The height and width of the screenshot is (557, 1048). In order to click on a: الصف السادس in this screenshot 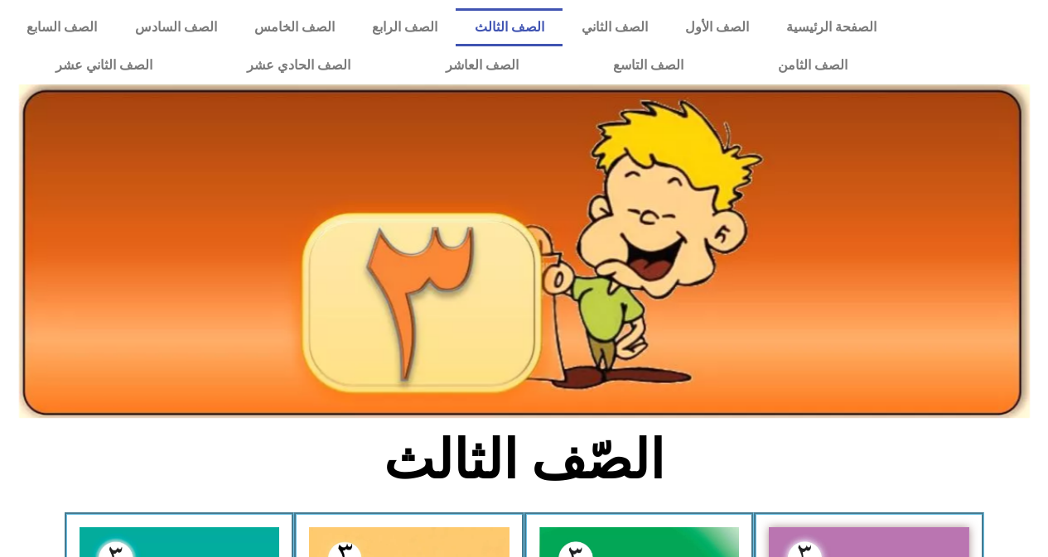, I will do `click(176, 27)`.